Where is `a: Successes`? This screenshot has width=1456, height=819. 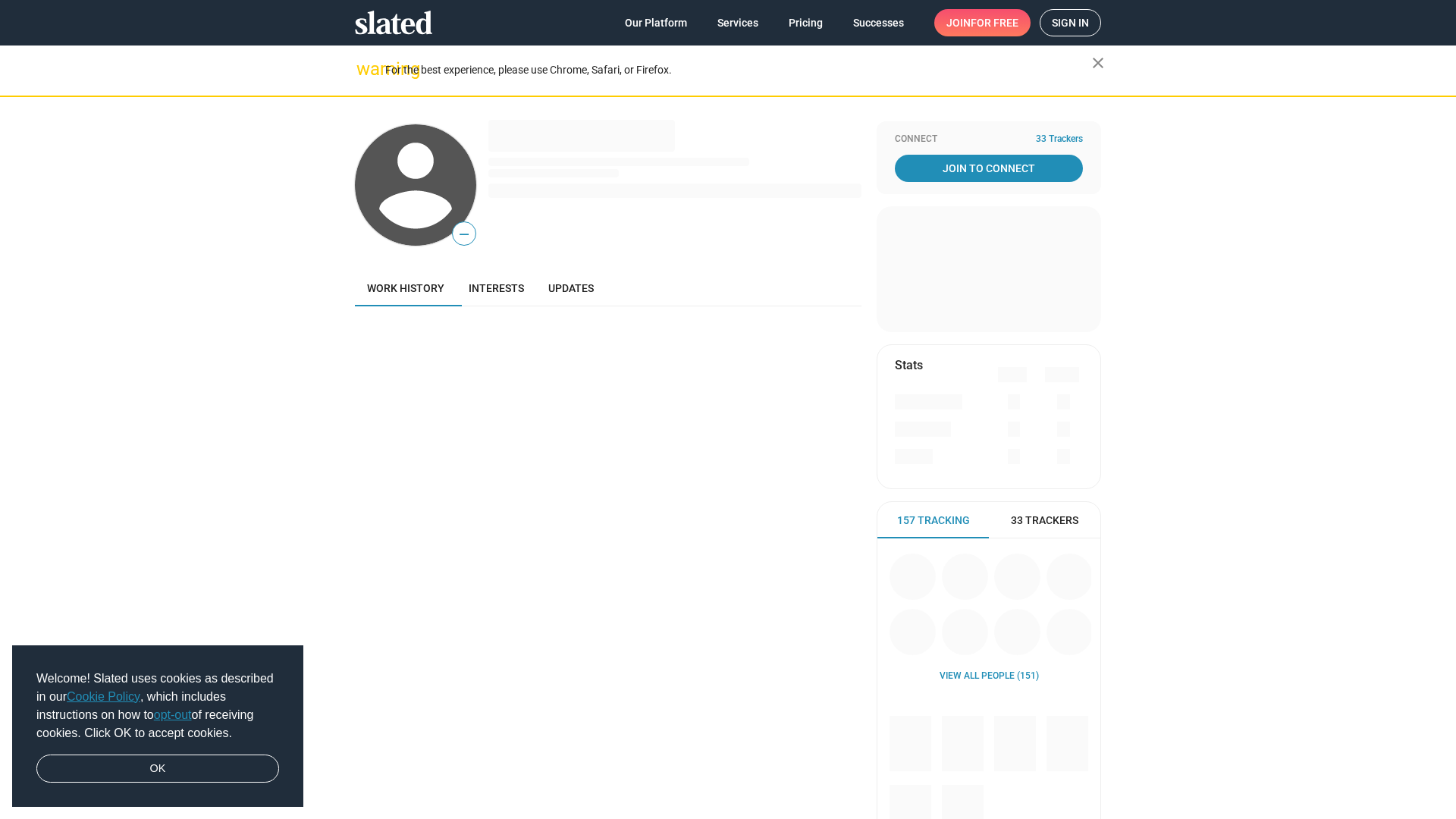
a: Successes is located at coordinates (878, 23).